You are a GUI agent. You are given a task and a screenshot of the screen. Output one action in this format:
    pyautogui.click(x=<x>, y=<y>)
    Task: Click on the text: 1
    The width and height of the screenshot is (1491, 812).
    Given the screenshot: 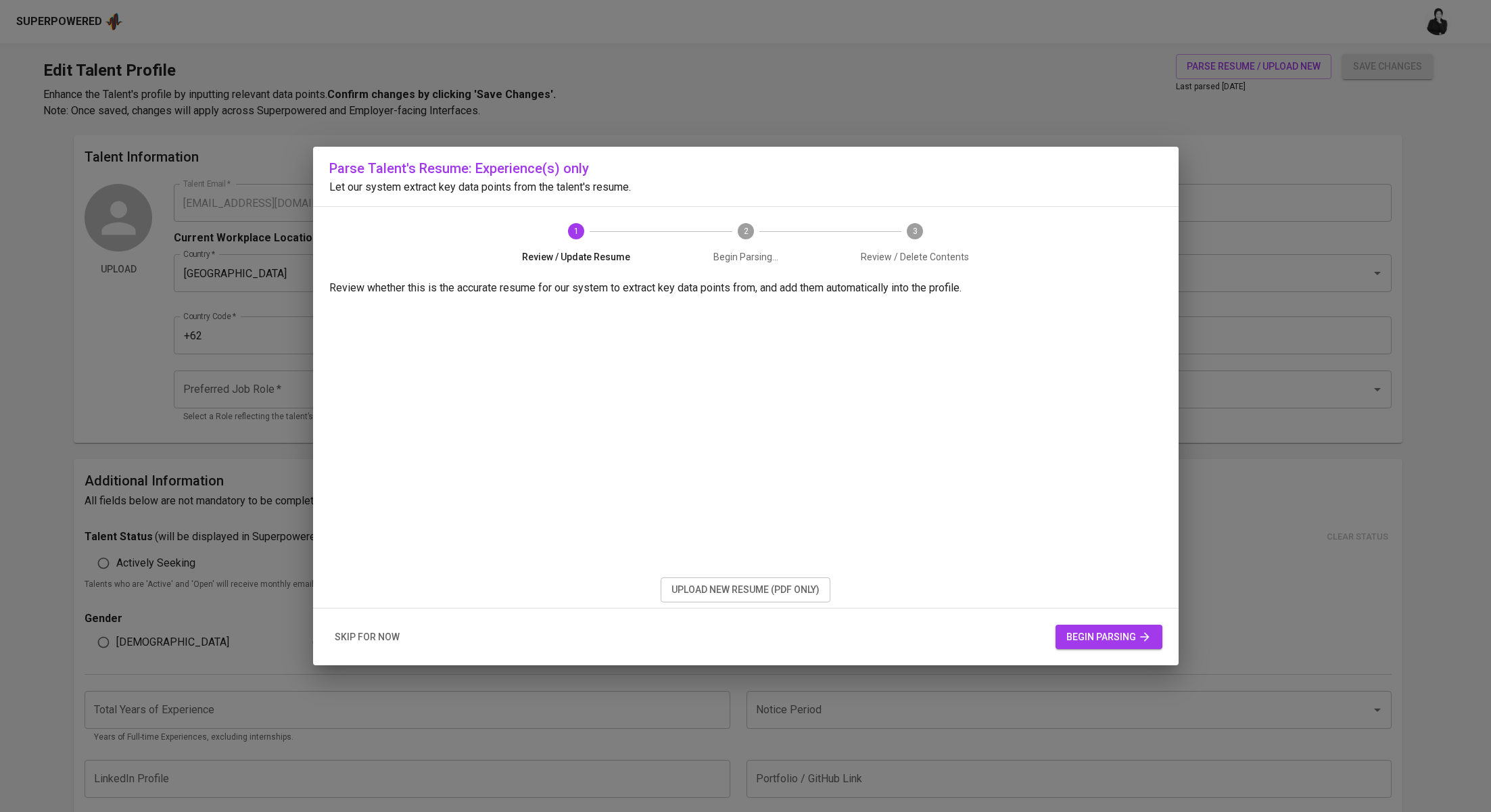 What is the action you would take?
    pyautogui.click(x=576, y=231)
    